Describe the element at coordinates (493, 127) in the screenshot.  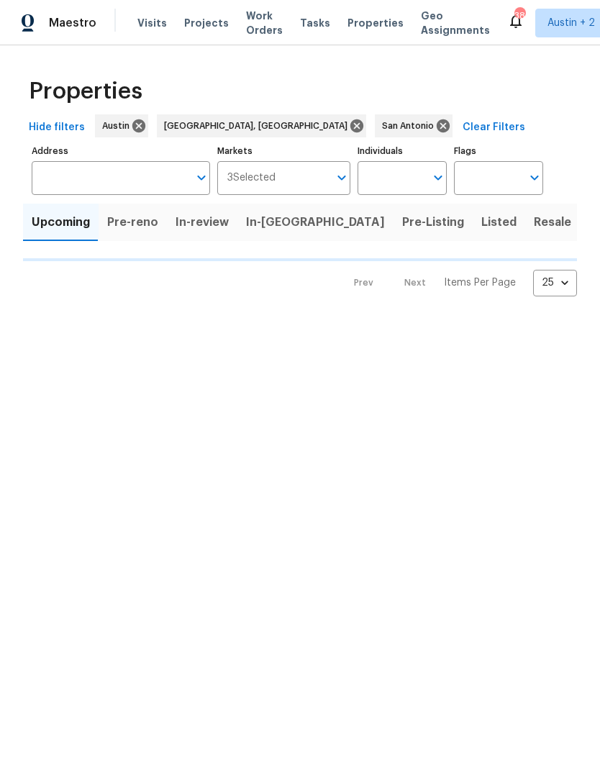
I see `button: Clear Filters` at that location.